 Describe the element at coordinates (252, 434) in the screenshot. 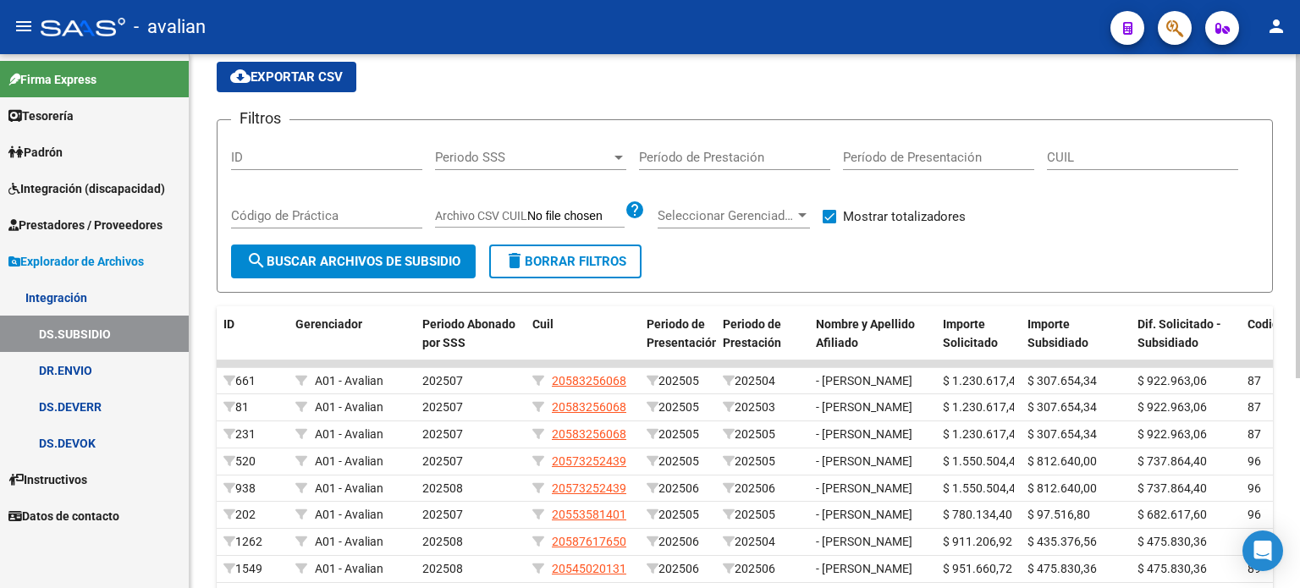

I see `div: 231` at that location.